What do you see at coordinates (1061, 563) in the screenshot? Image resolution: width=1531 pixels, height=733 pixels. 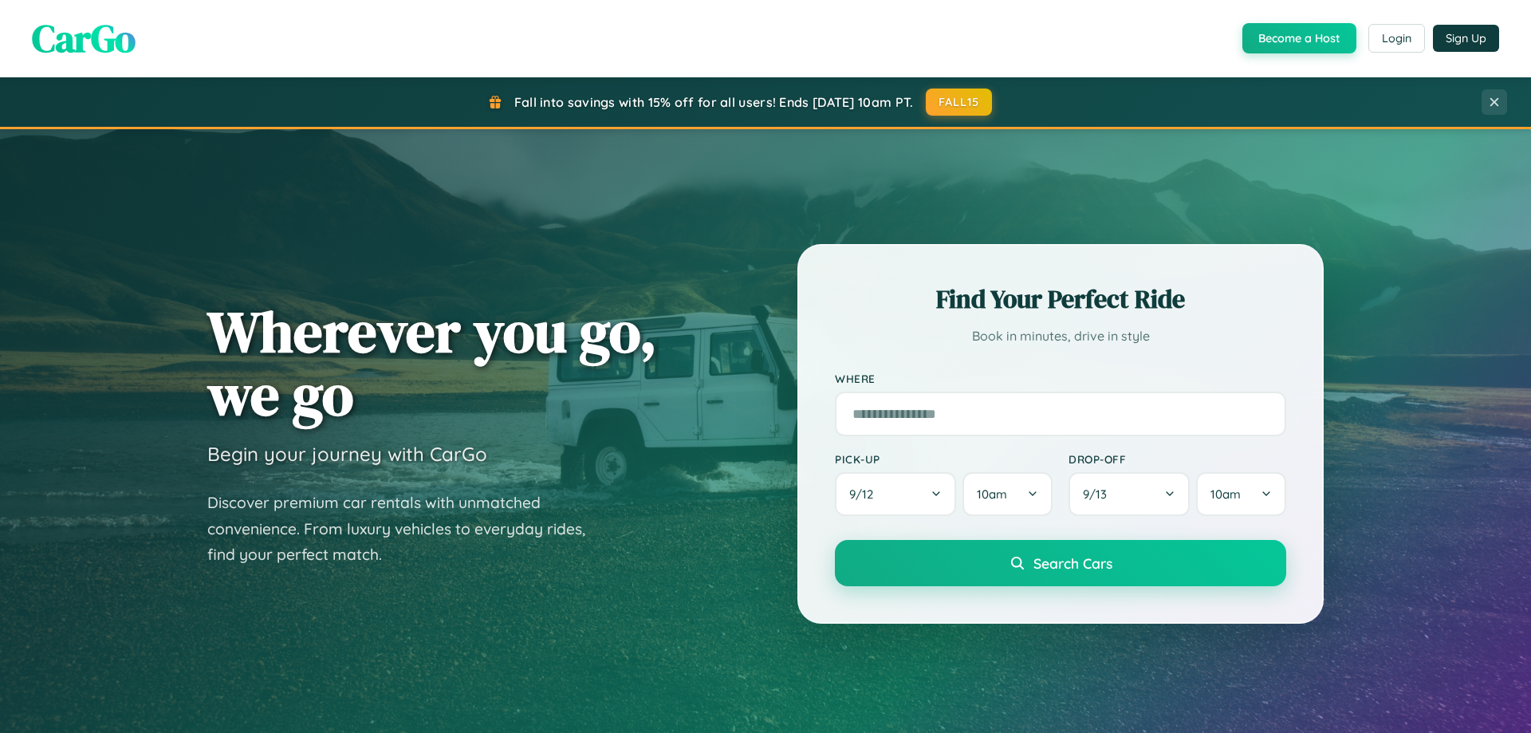 I see `button: Search Cars` at bounding box center [1061, 563].